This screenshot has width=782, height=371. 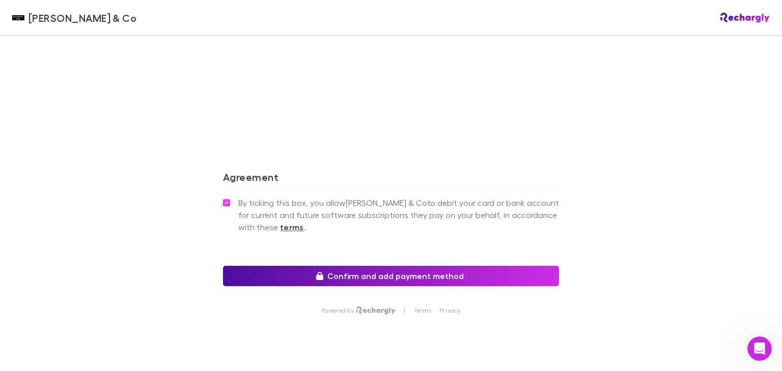 What do you see at coordinates (450, 311) in the screenshot?
I see `p: Privacy` at bounding box center [450, 311].